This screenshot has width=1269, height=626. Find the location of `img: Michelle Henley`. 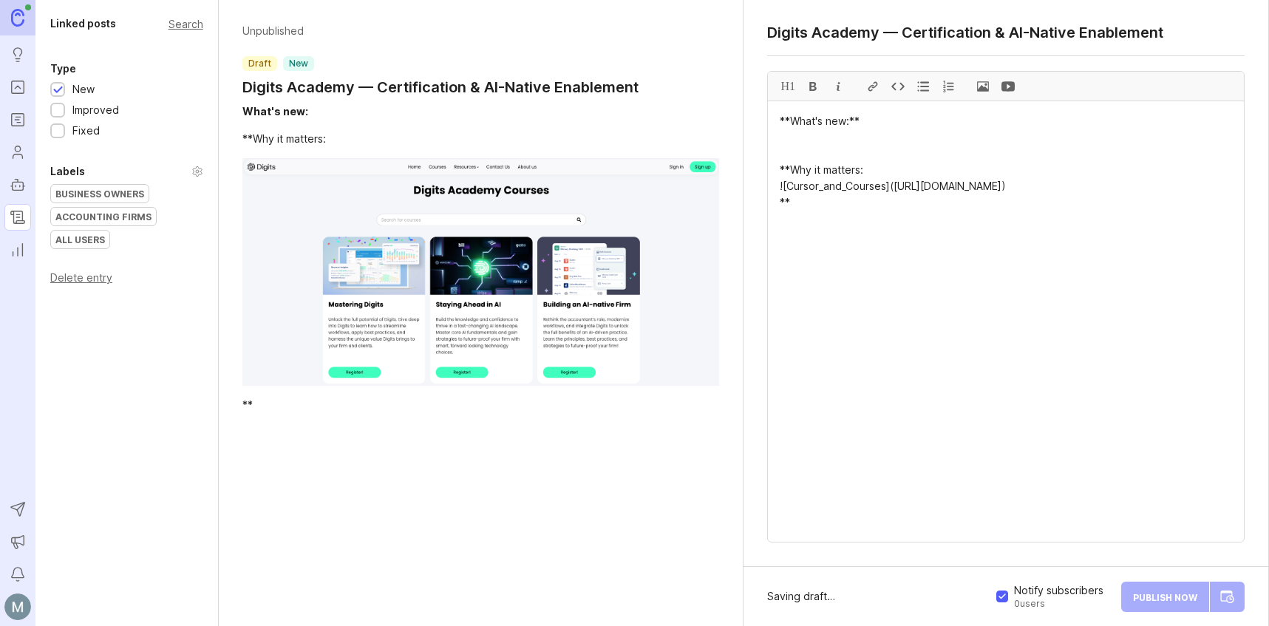

img: Michelle Henley is located at coordinates (18, 607).